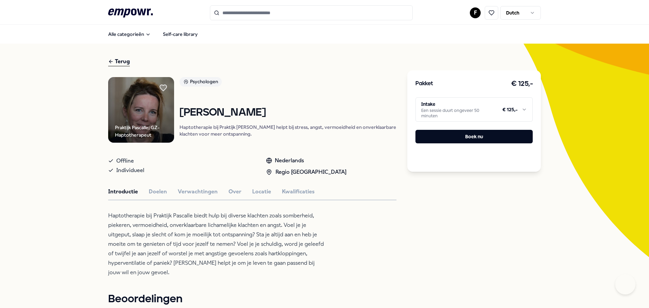 This screenshot has width=649, height=308. Describe the element at coordinates (198, 192) in the screenshot. I see `button: Verwachtingen` at that location.